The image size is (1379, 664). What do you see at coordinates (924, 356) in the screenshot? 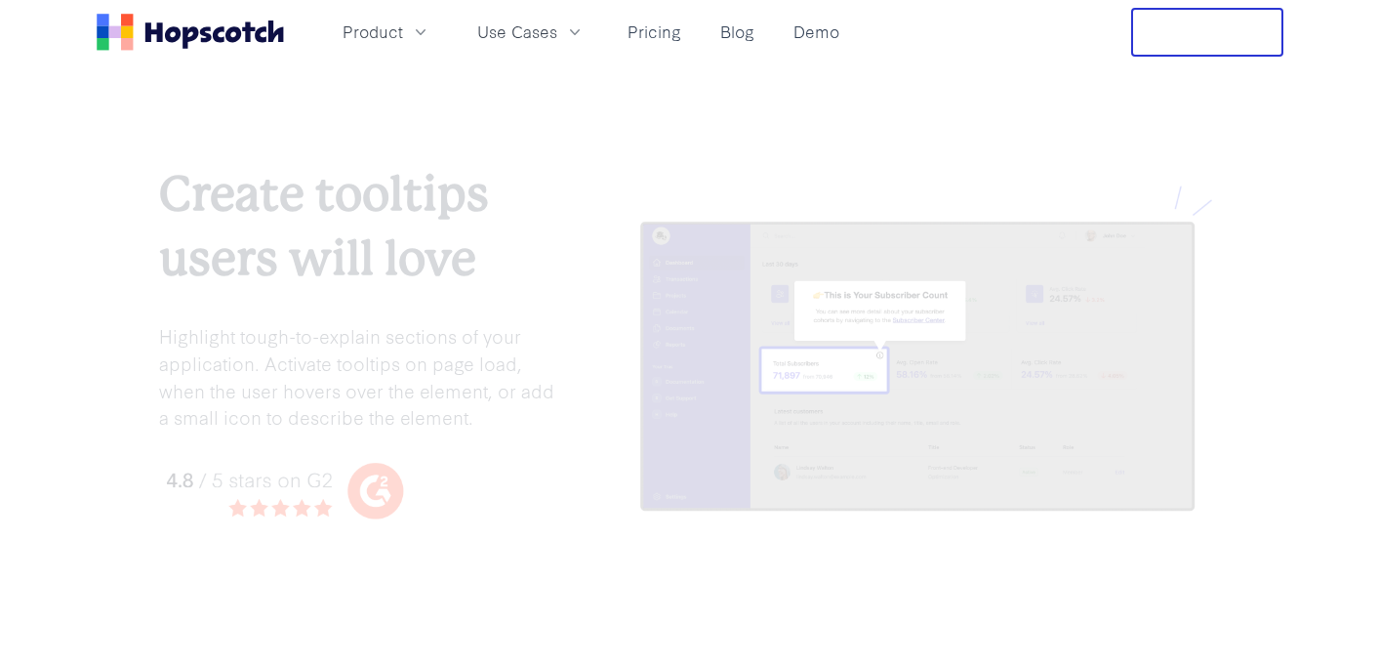
I see `img: tooltips for your application` at bounding box center [924, 356].